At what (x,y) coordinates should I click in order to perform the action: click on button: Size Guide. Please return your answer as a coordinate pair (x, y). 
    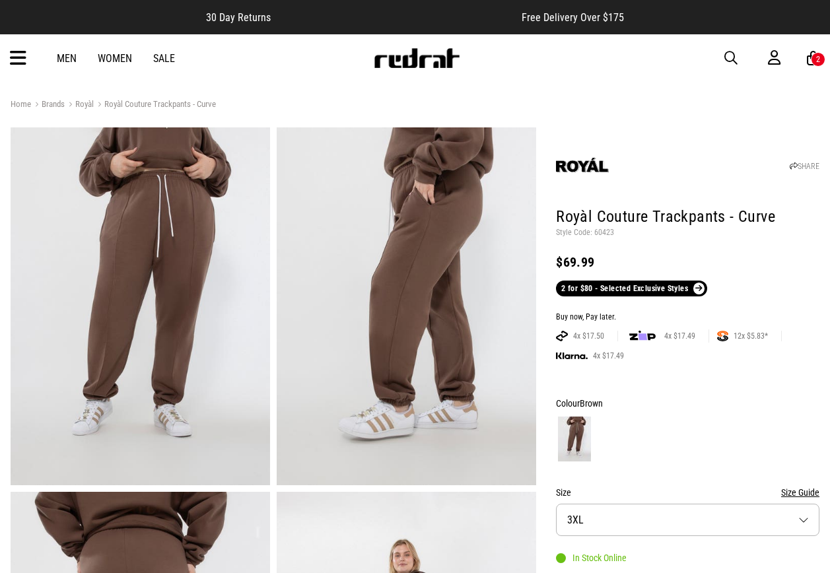
    Looking at the image, I should click on (801, 493).